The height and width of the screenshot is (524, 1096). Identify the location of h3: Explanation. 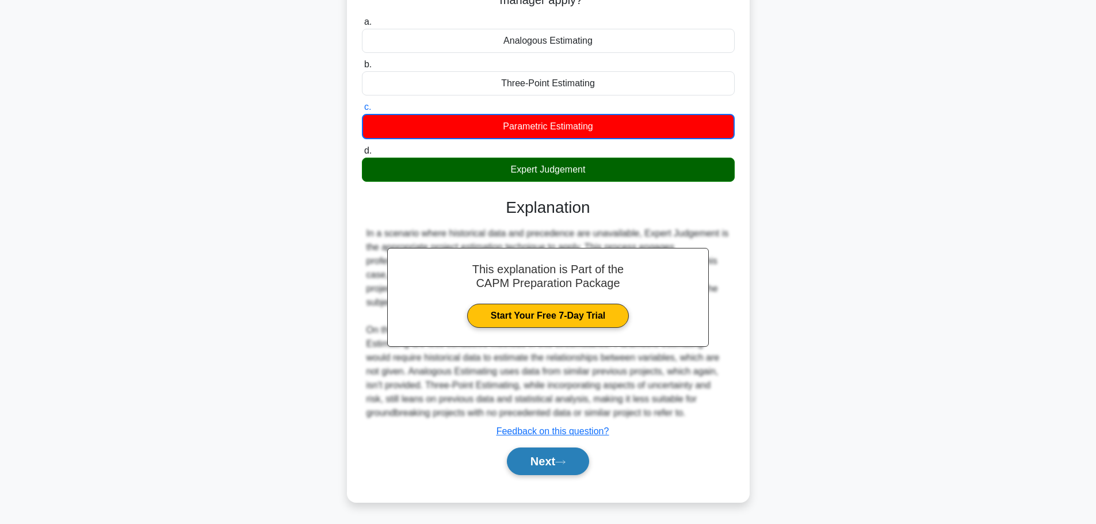
(548, 208).